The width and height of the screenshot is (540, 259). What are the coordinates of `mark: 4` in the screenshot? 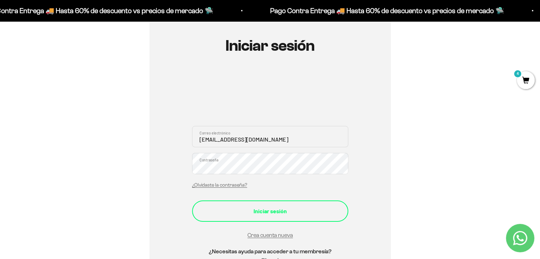 It's located at (518, 74).